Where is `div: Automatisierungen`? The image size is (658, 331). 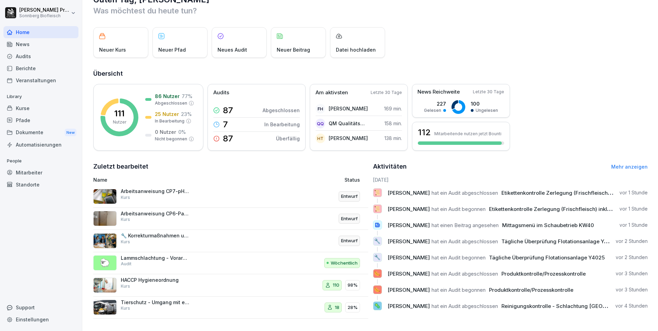 div: Automatisierungen is located at coordinates (41, 145).